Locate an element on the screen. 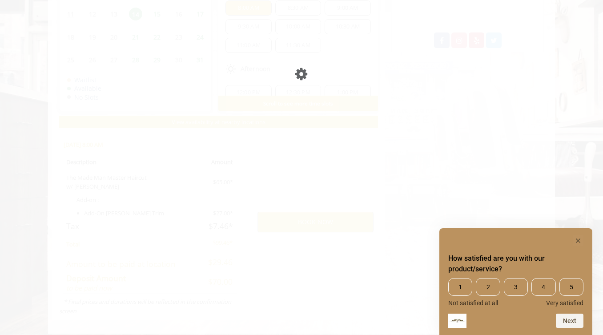 The width and height of the screenshot is (603, 335). h2: How satisfied are you with our product/service? Select an option from 1 to 5, with 1 being Not sa... is located at coordinates (516, 264).